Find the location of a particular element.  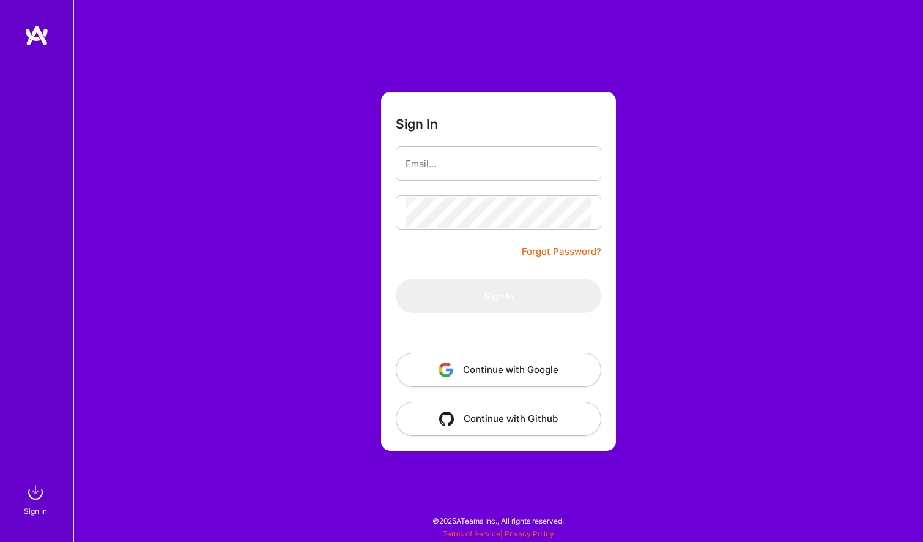

button: Continue with Github is located at coordinates (499, 419).